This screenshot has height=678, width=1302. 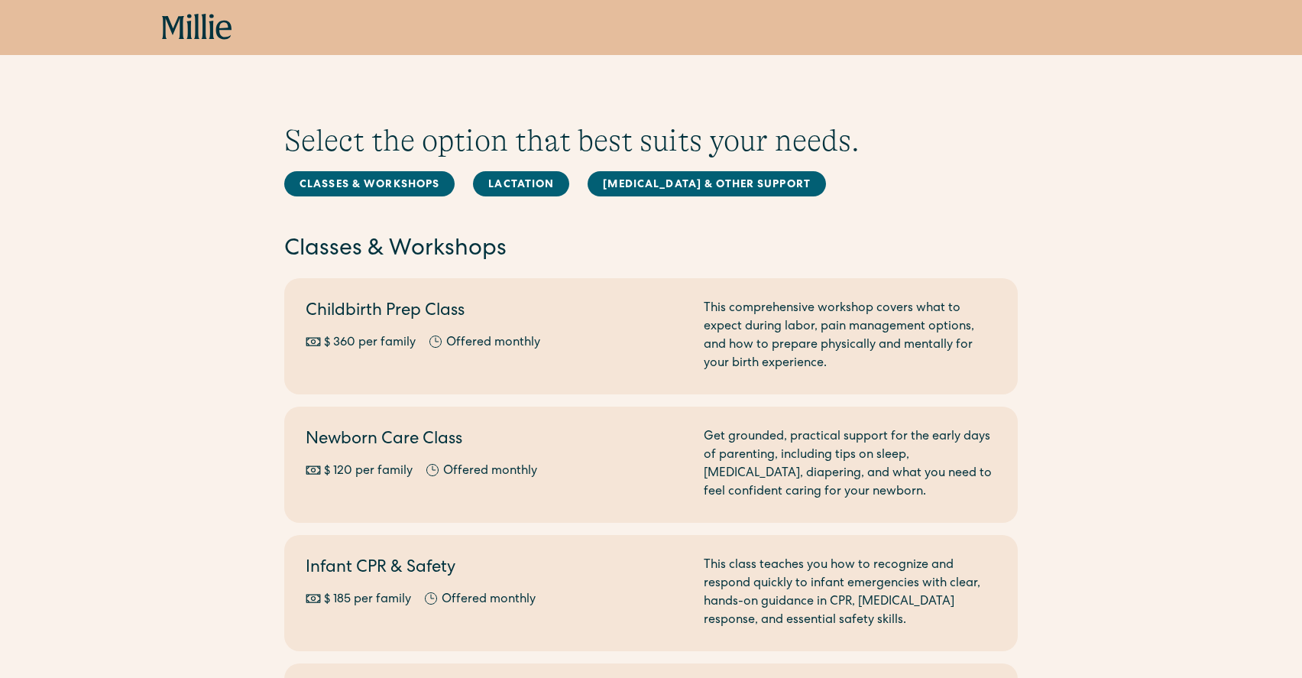 I want to click on a: Infant CPR & Safety$ 185 per familyOffered monthlyThis class teaches you how to recognize and res..., so click(x=651, y=593).